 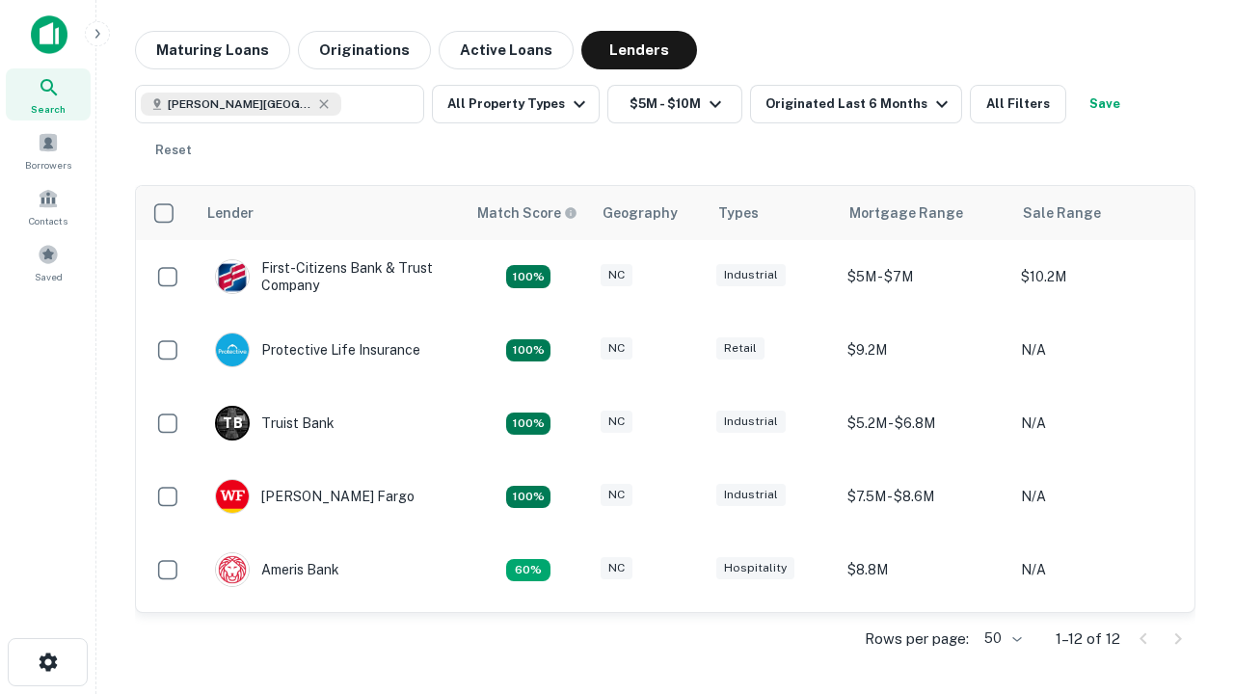 What do you see at coordinates (1001, 638) in the screenshot?
I see `div: 50` at bounding box center [1001, 638].